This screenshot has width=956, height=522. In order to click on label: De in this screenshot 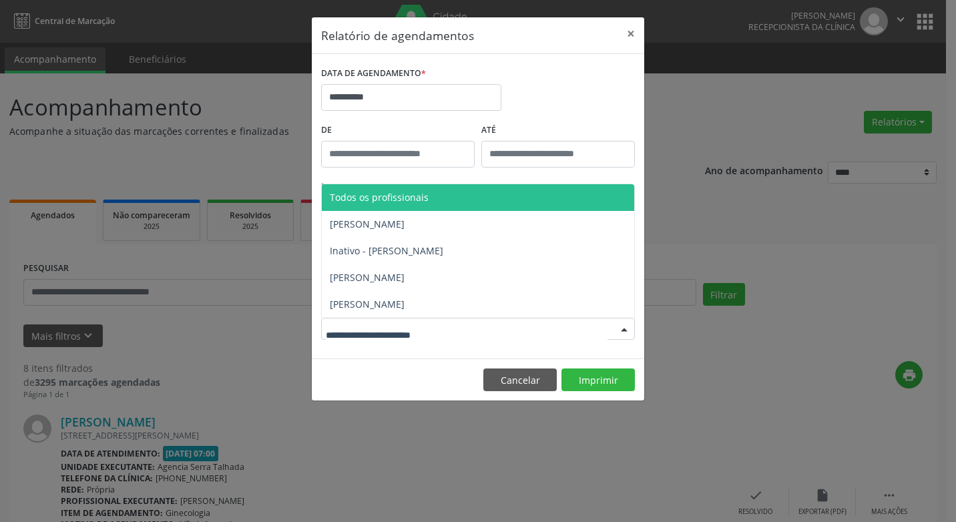, I will do `click(398, 130)`.